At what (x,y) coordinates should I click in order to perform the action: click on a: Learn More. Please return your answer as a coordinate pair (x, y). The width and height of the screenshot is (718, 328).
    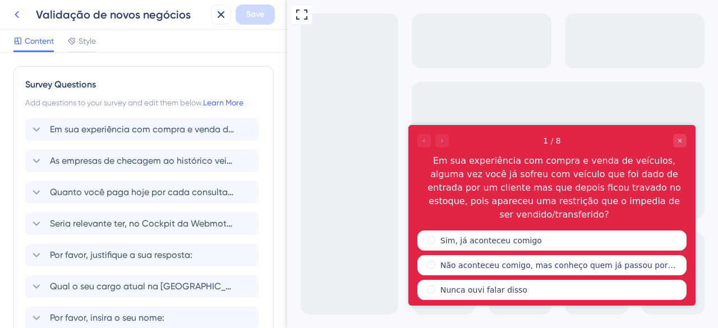
    Looking at the image, I should click on (223, 103).